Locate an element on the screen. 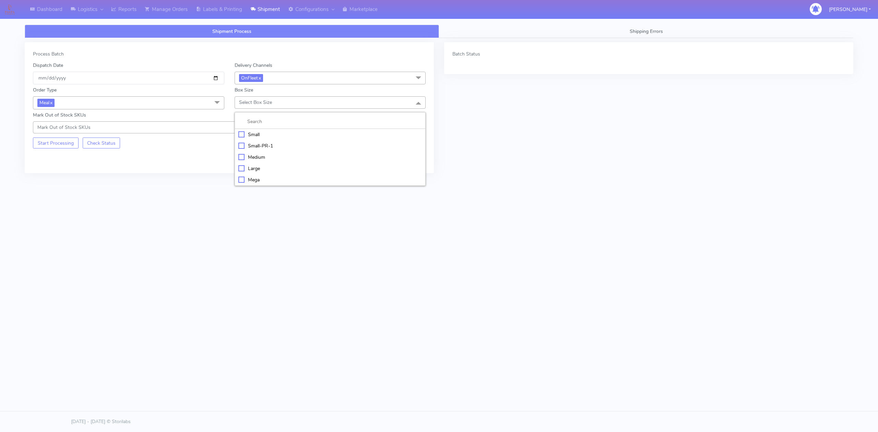  div: Small is located at coordinates (330, 134).